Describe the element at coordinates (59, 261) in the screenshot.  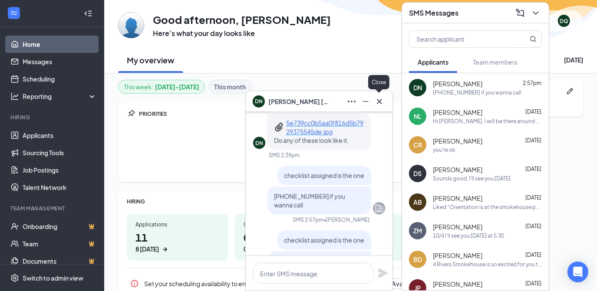
I see `a: DocumentsCrown` at that location.